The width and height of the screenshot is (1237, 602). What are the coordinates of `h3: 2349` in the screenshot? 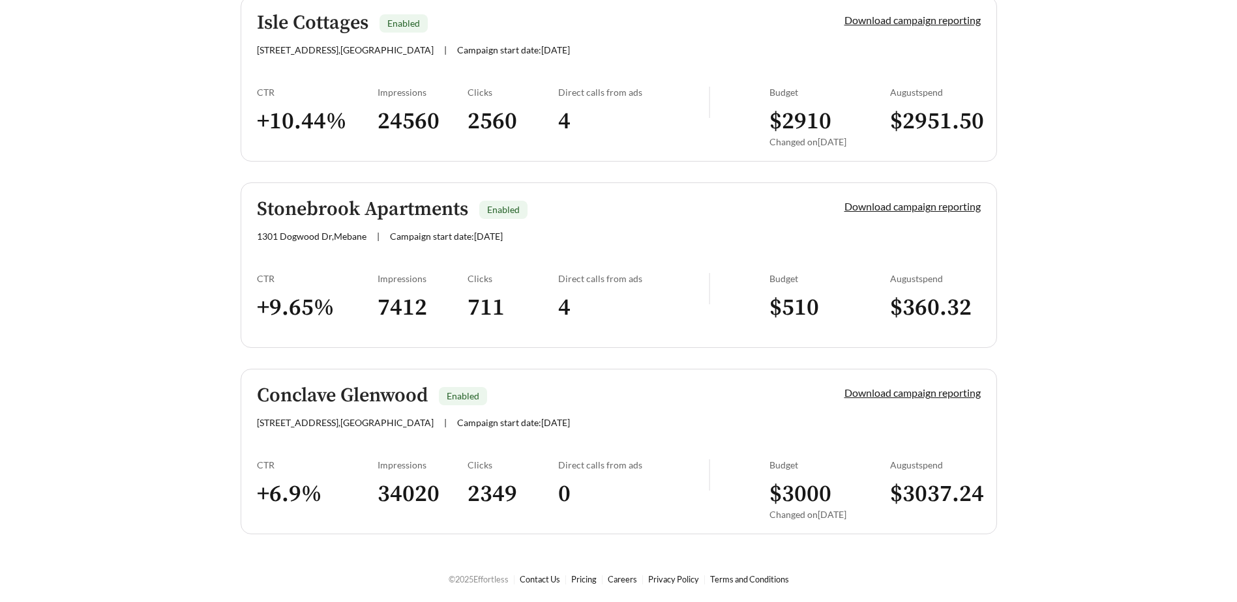 It's located at (512, 494).